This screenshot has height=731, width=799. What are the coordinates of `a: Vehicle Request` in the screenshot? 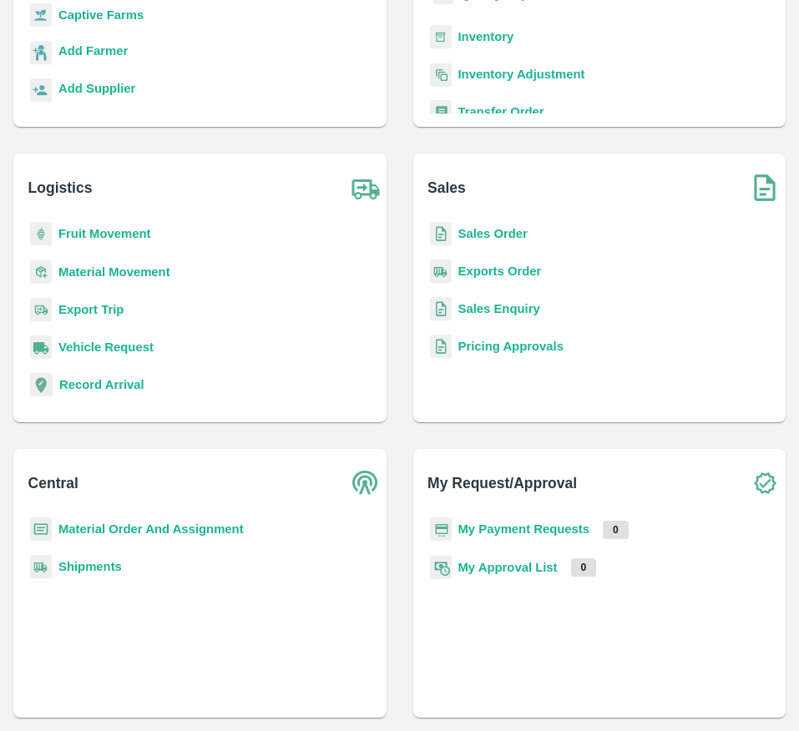 It's located at (106, 347).